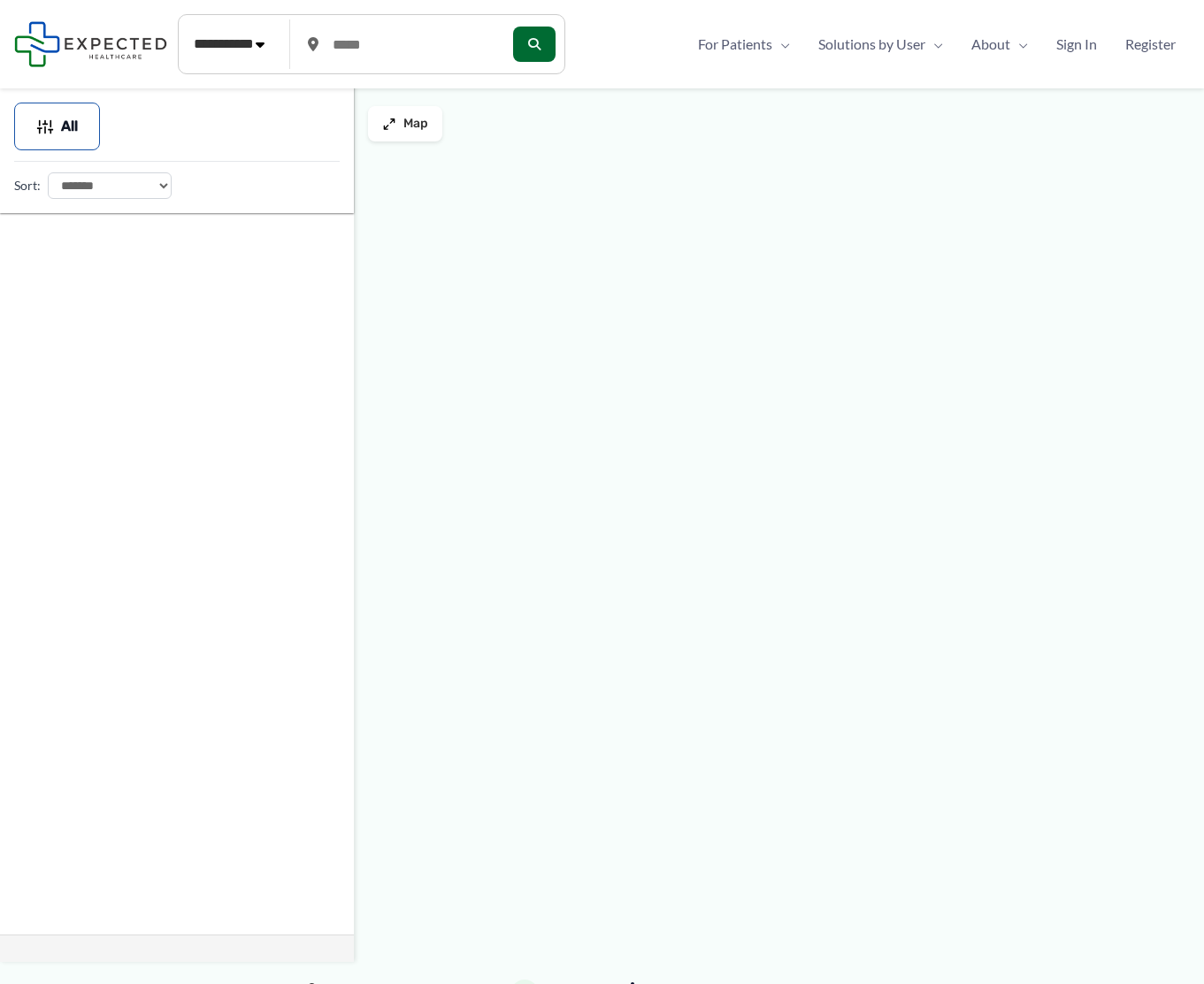  Describe the element at coordinates (1150, 44) in the screenshot. I see `a: Register` at that location.